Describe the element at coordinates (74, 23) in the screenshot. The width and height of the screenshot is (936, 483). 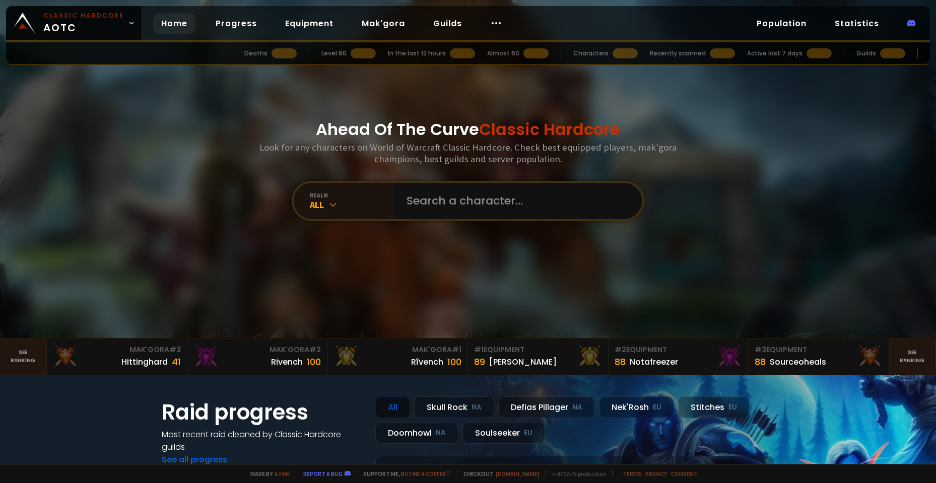
I see `a: Classic HardcoreAOTC` at that location.